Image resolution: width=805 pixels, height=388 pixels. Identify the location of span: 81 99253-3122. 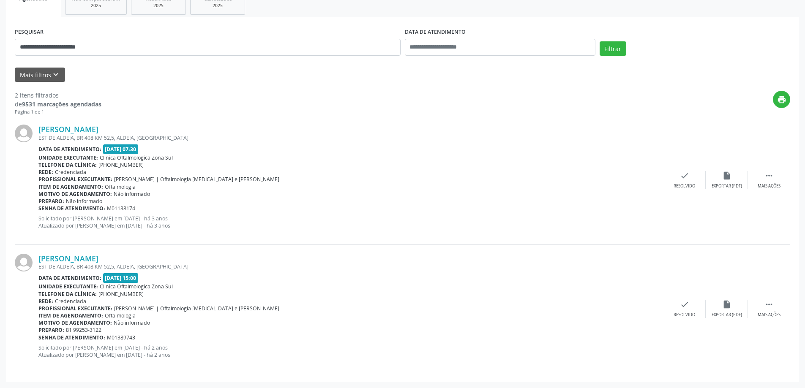
(84, 330).